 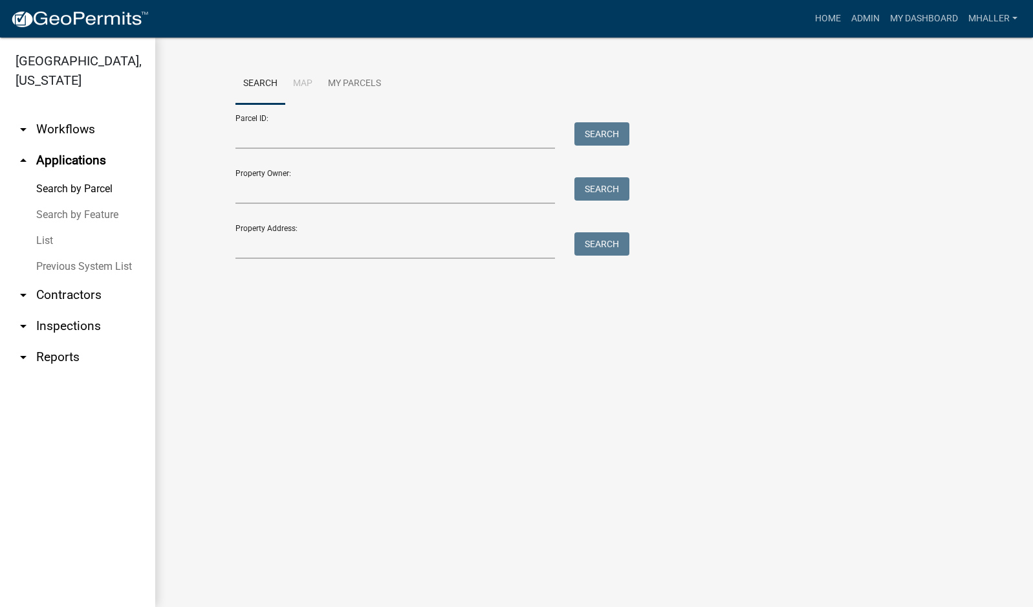 I want to click on a: My Dashboard, so click(x=924, y=19).